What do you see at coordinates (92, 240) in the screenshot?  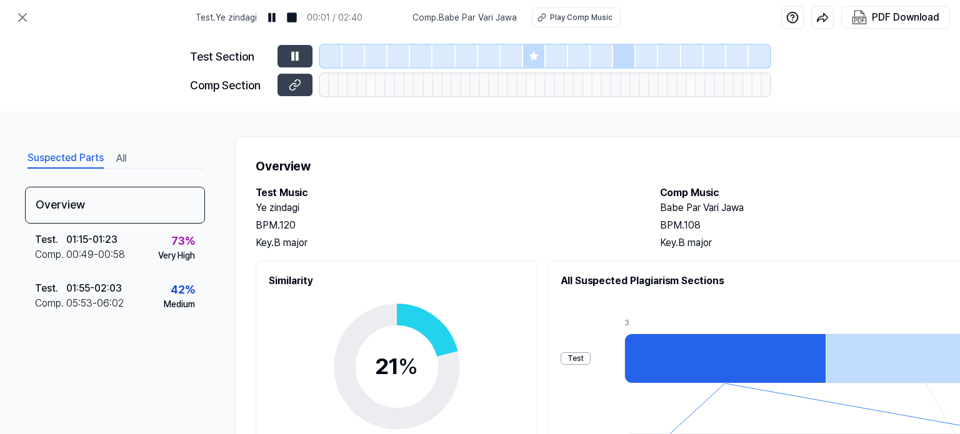 I see `div: 01:15 - 01:23` at bounding box center [92, 240].